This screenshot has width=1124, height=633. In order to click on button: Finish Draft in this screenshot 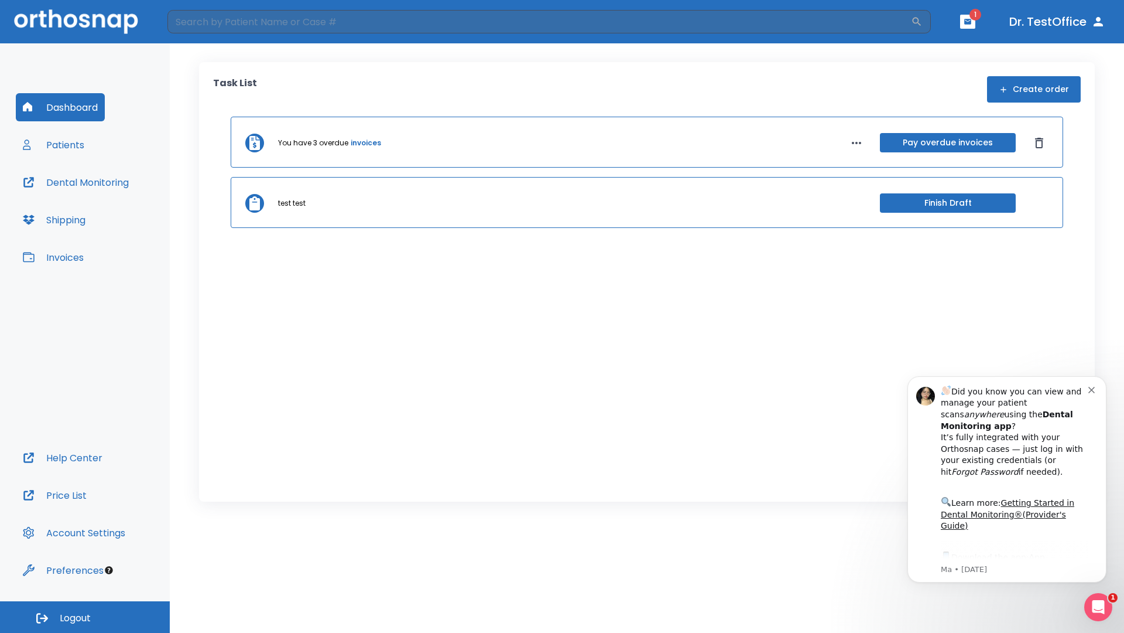, I will do `click(948, 203)`.